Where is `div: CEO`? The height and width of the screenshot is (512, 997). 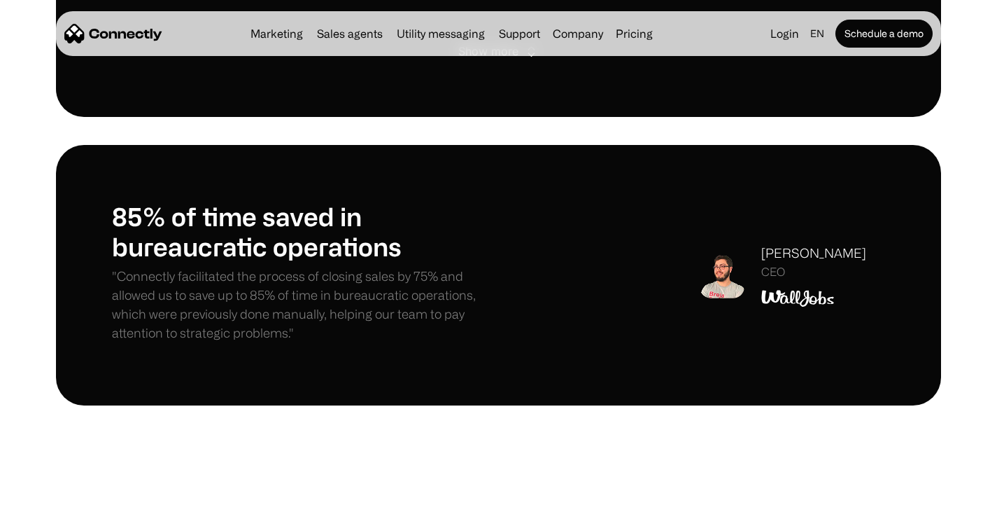
div: CEO is located at coordinates (814, 272).